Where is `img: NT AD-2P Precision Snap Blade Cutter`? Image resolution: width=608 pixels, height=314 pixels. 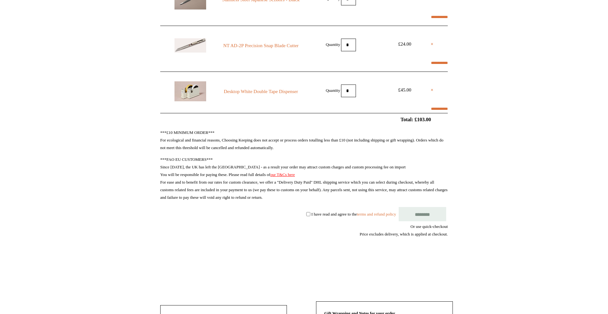
img: NT AD-2P Precision Snap Blade Cutter is located at coordinates (190, 45).